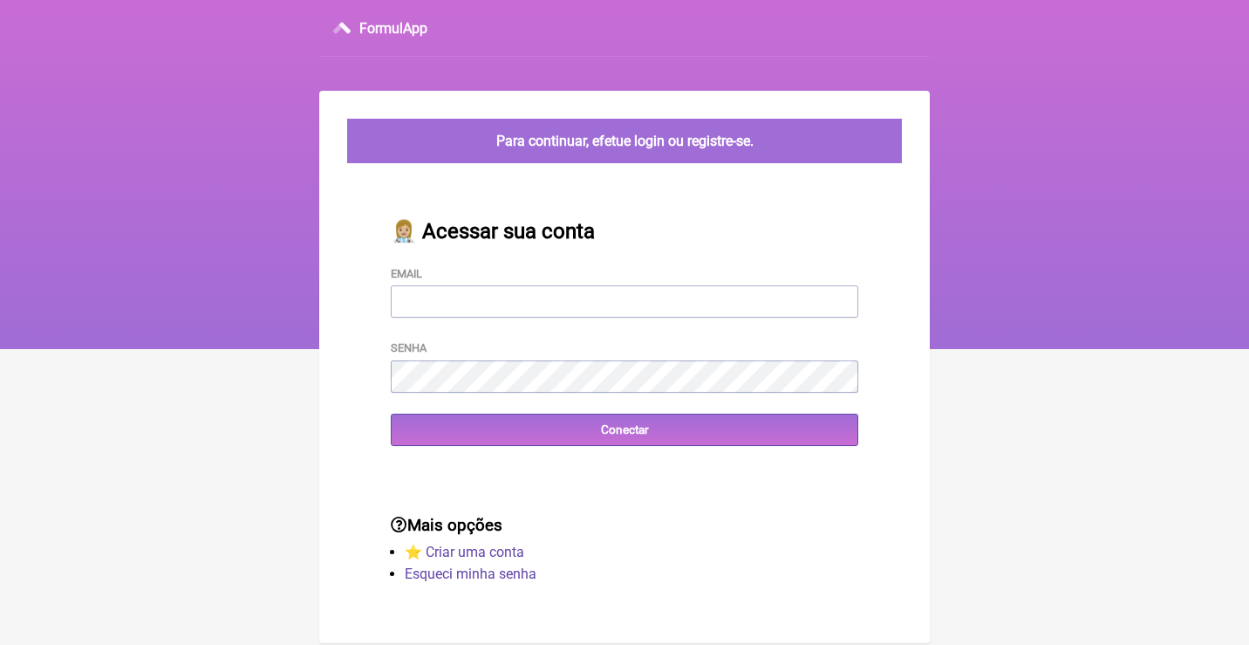 The image size is (1249, 645). What do you see at coordinates (625, 231) in the screenshot?
I see `h2: 👩🏼‍⚕️ Acessar sua conta` at bounding box center [625, 231].